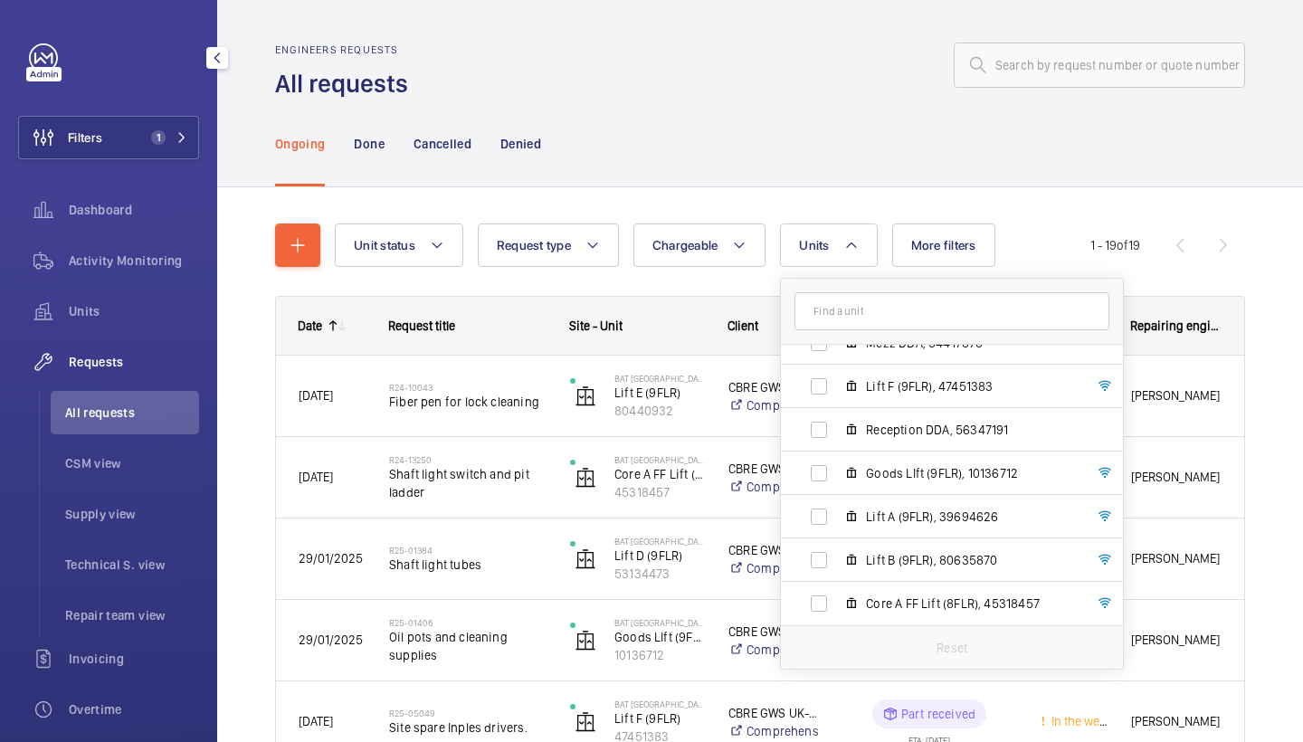 This screenshot has width=1303, height=742. I want to click on span: Client, so click(743, 326).